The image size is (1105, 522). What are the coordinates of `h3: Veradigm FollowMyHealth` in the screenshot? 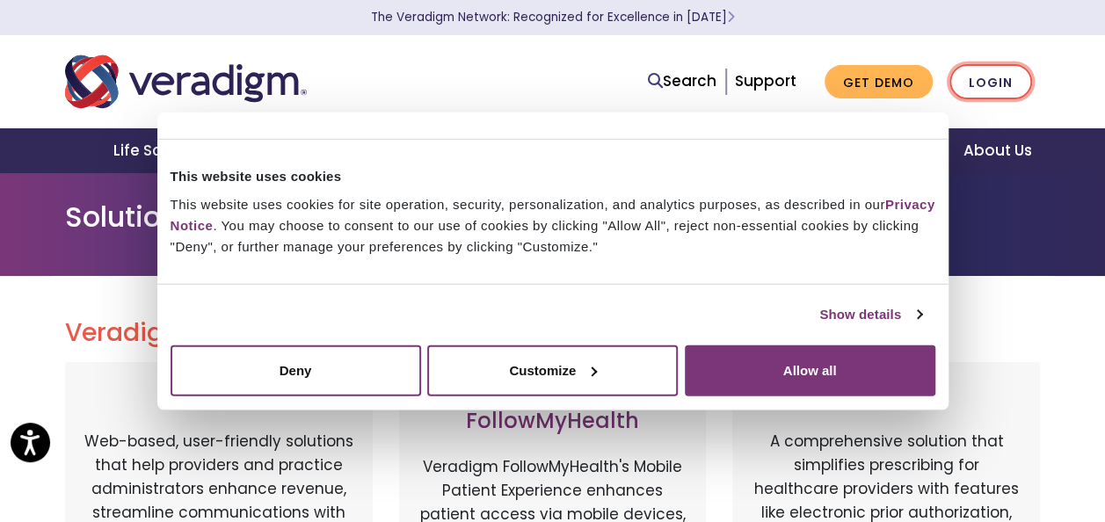 It's located at (553, 409).